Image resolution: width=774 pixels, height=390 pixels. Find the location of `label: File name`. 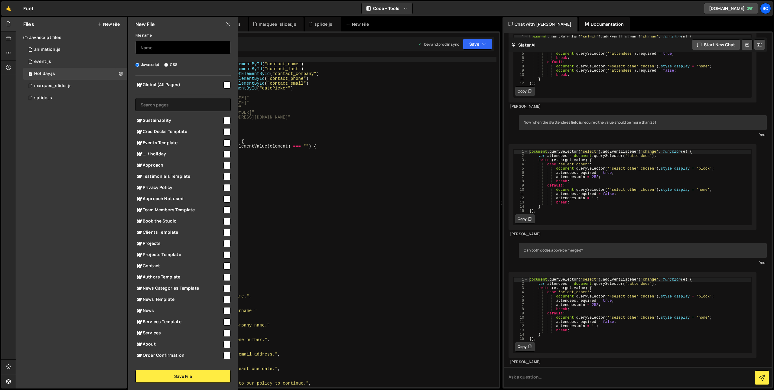

label: File name is located at coordinates (144, 35).